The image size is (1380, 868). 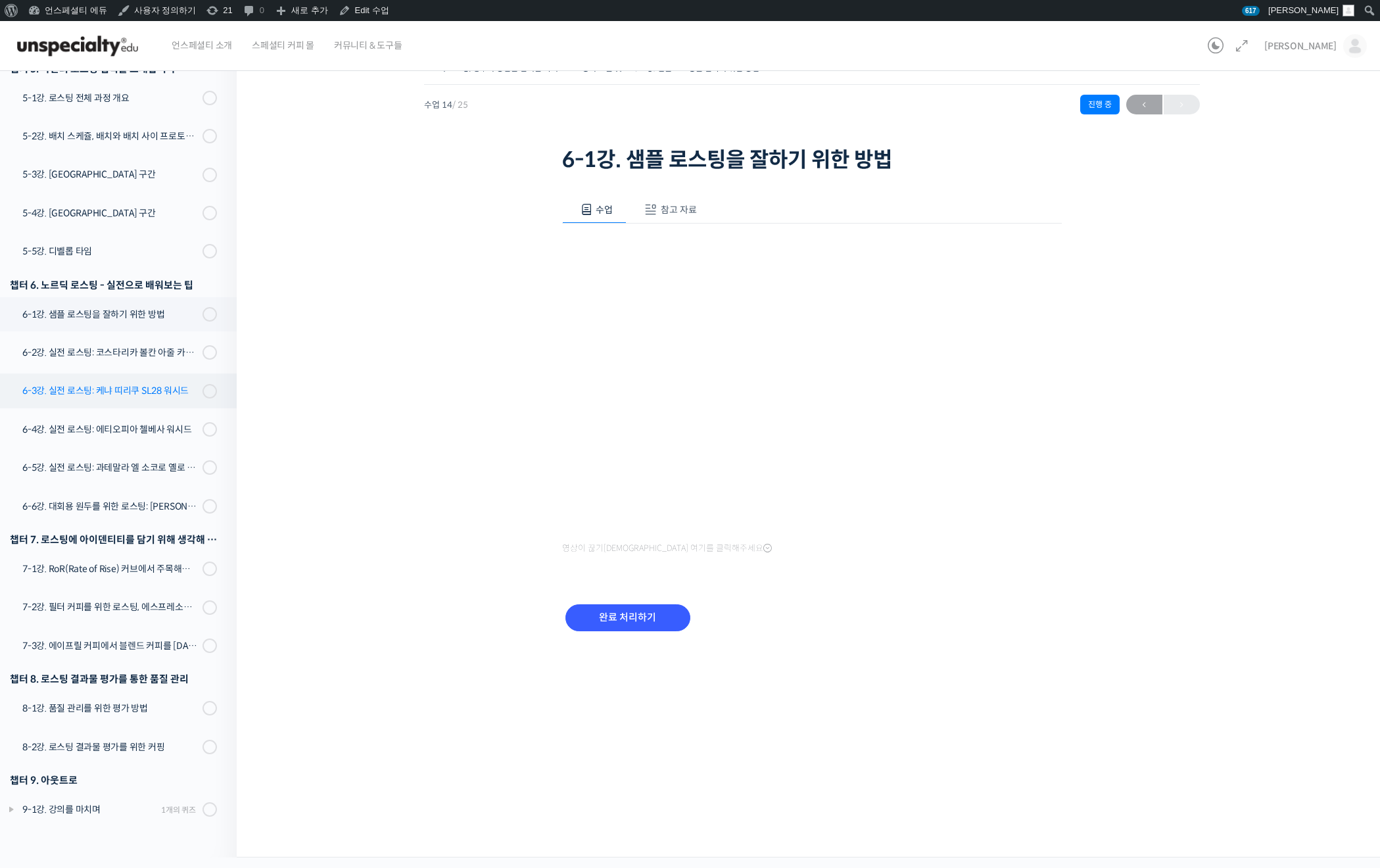 I want to click on div: 7-2강. 필터 커피를 위한 로스팅, 에스프레소를 위한 로스팅, 그리고 옴니 로스트, so click(x=111, y=607).